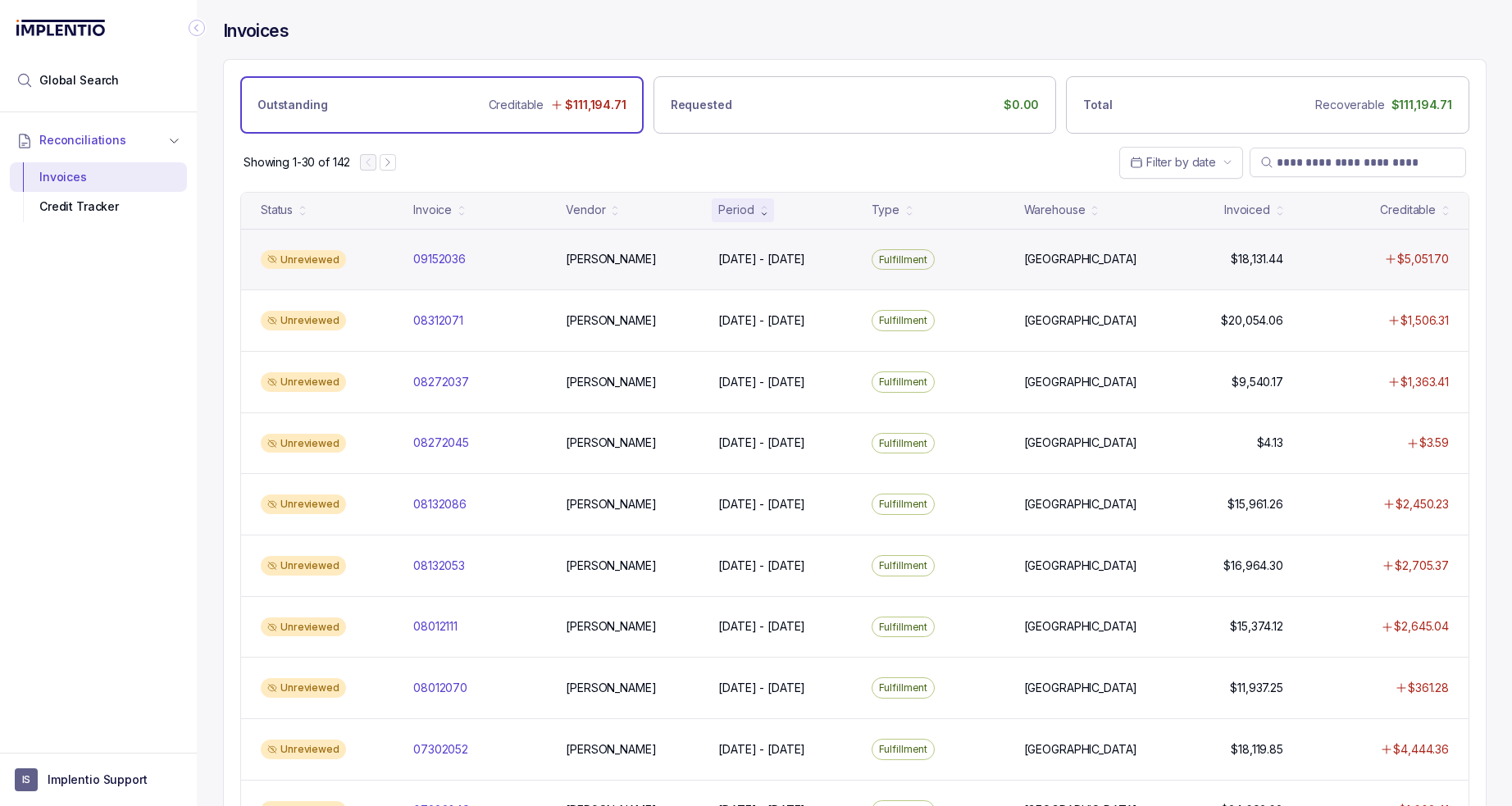 Image resolution: width=1512 pixels, height=806 pixels. What do you see at coordinates (1424, 382) in the screenshot?
I see `p: $1,363.41` at bounding box center [1424, 382].